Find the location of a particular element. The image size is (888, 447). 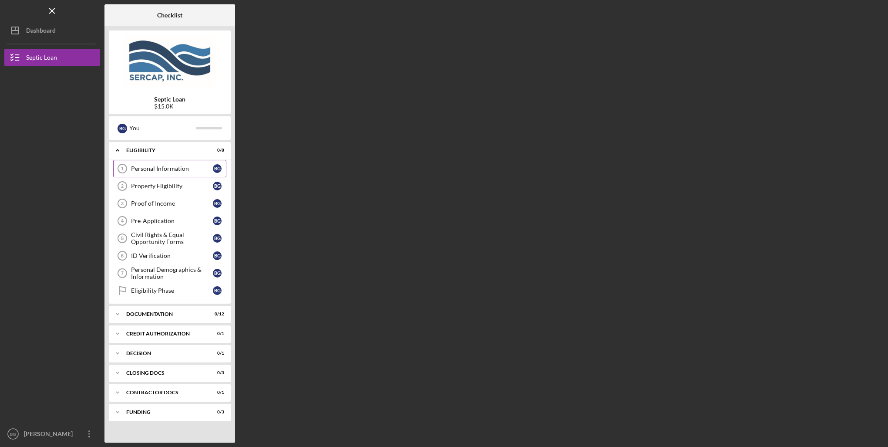

b: Septic Loan is located at coordinates (170, 99).